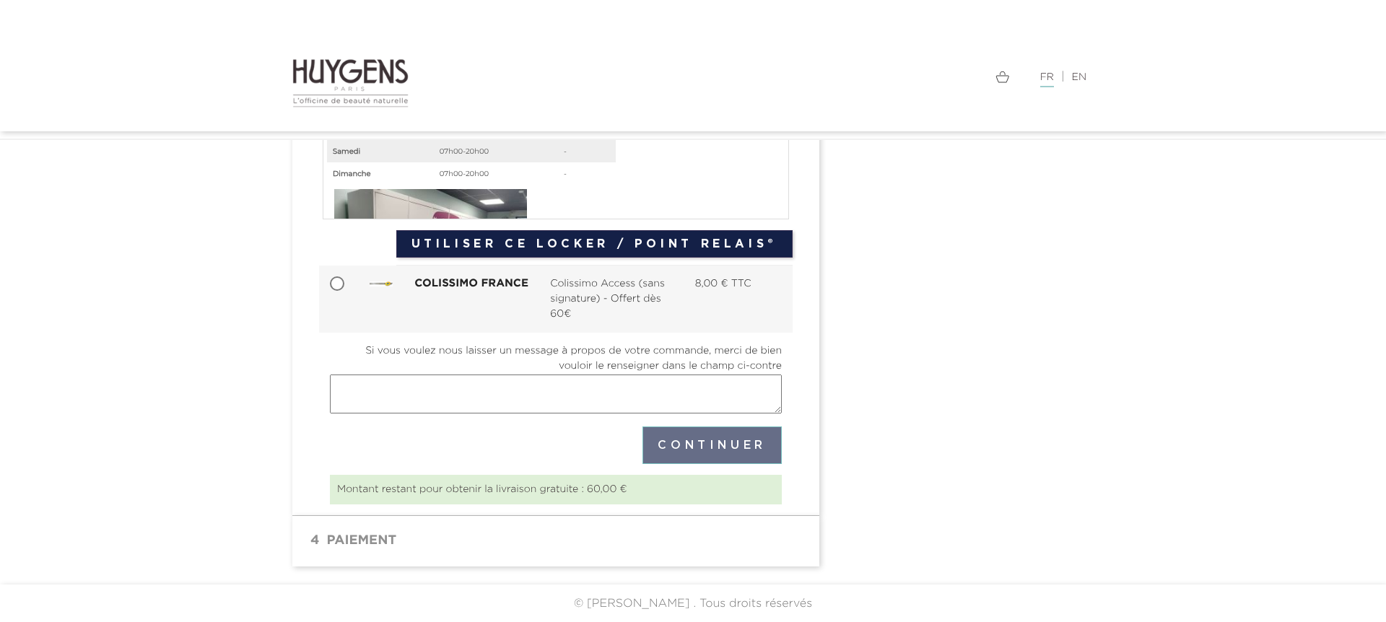 The width and height of the screenshot is (1386, 622). What do you see at coordinates (556, 359) in the screenshot?
I see `label: Si vous voulez nous laisser un message à propos de votre commande, merci de bien vouloir le rense...` at bounding box center [556, 359].